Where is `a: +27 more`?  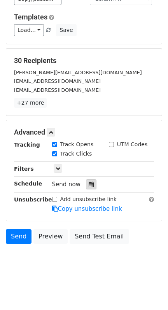 a: +27 more is located at coordinates (30, 103).